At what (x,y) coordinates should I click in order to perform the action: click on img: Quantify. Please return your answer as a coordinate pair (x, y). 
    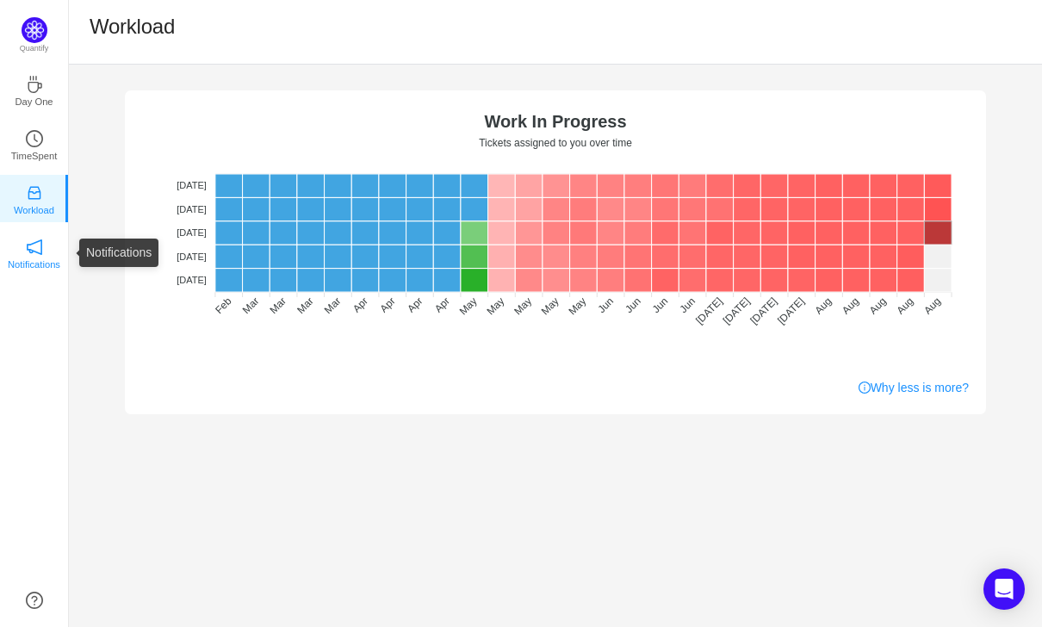
    Looking at the image, I should click on (34, 30).